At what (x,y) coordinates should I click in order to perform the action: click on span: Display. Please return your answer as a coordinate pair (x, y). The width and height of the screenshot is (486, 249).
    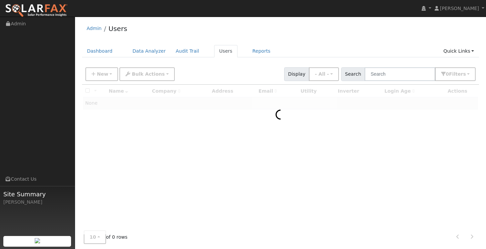
    Looking at the image, I should click on (296, 74).